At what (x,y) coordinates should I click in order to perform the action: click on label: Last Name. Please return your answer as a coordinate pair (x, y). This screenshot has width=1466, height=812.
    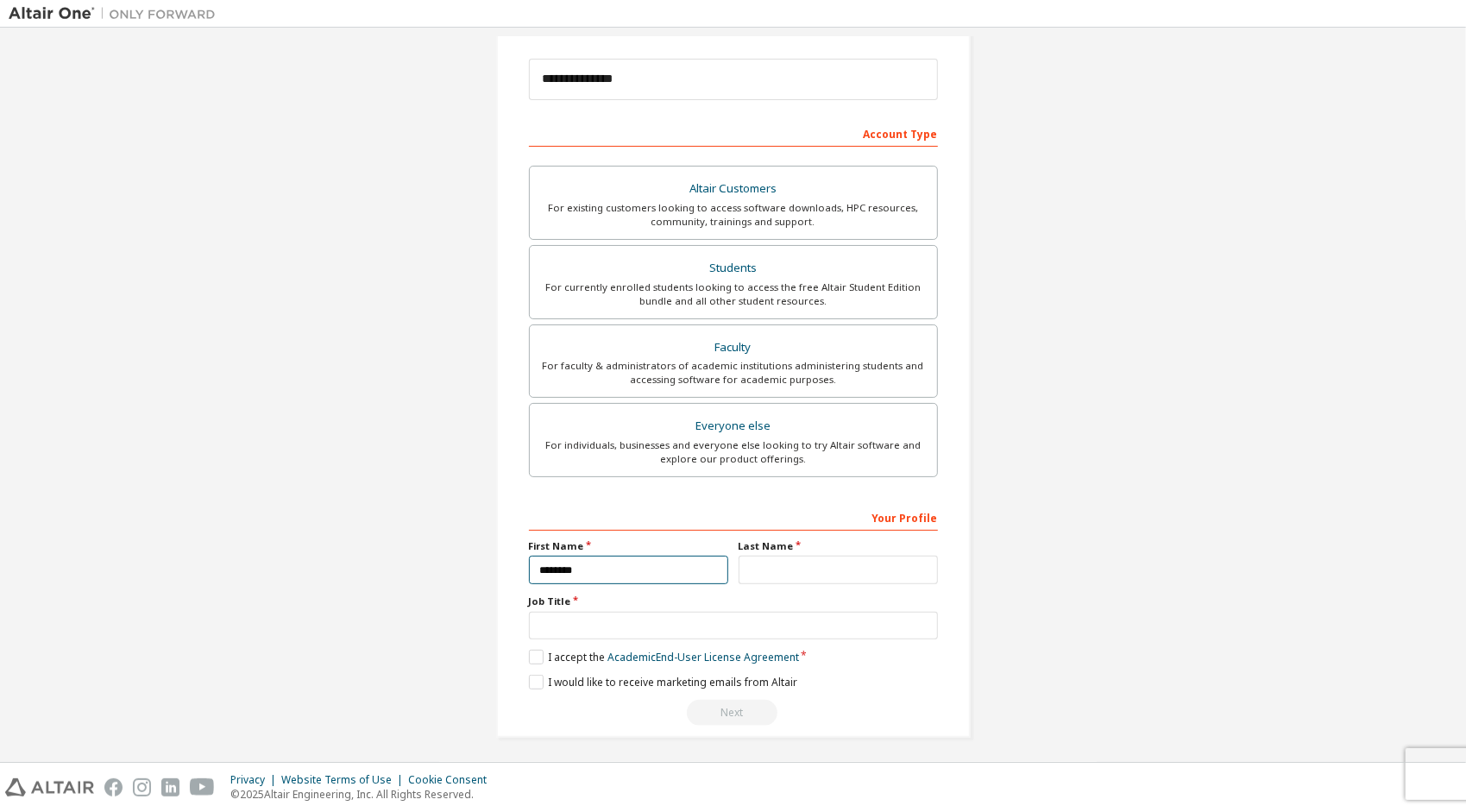
    Looking at the image, I should click on (838, 546).